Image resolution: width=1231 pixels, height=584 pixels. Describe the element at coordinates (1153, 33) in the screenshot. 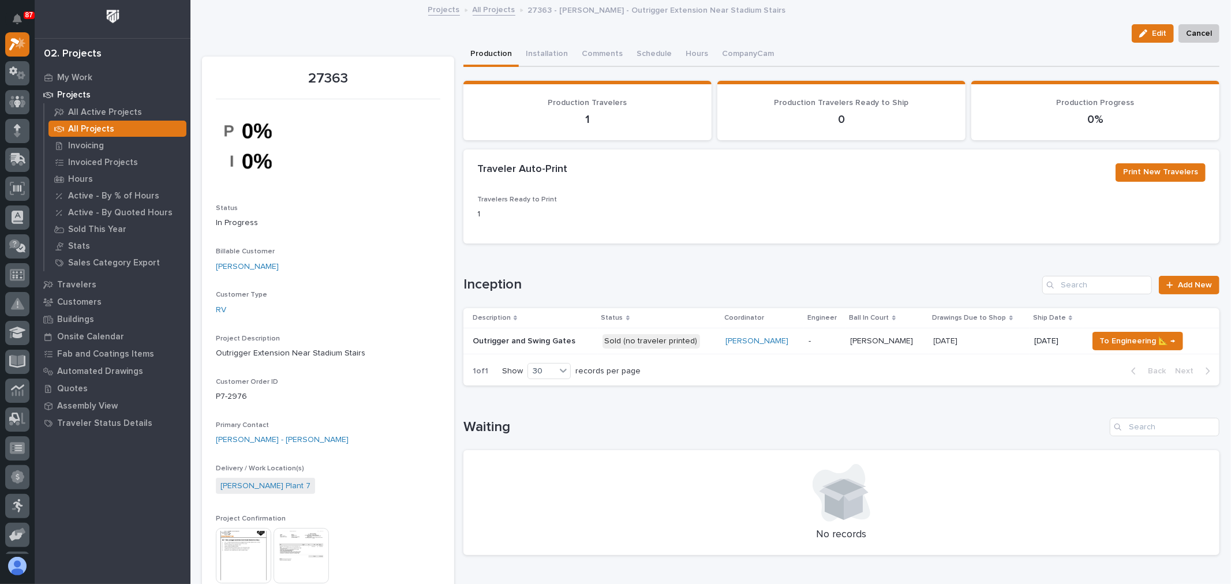

I see `button: Edit` at that location.